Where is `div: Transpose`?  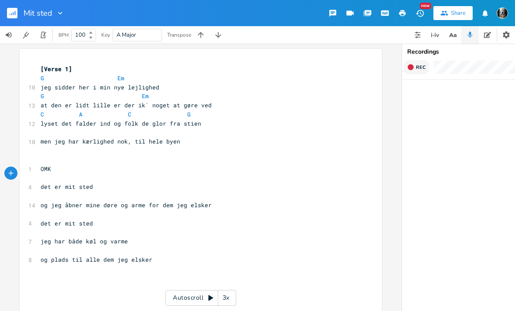 div: Transpose is located at coordinates (179, 35).